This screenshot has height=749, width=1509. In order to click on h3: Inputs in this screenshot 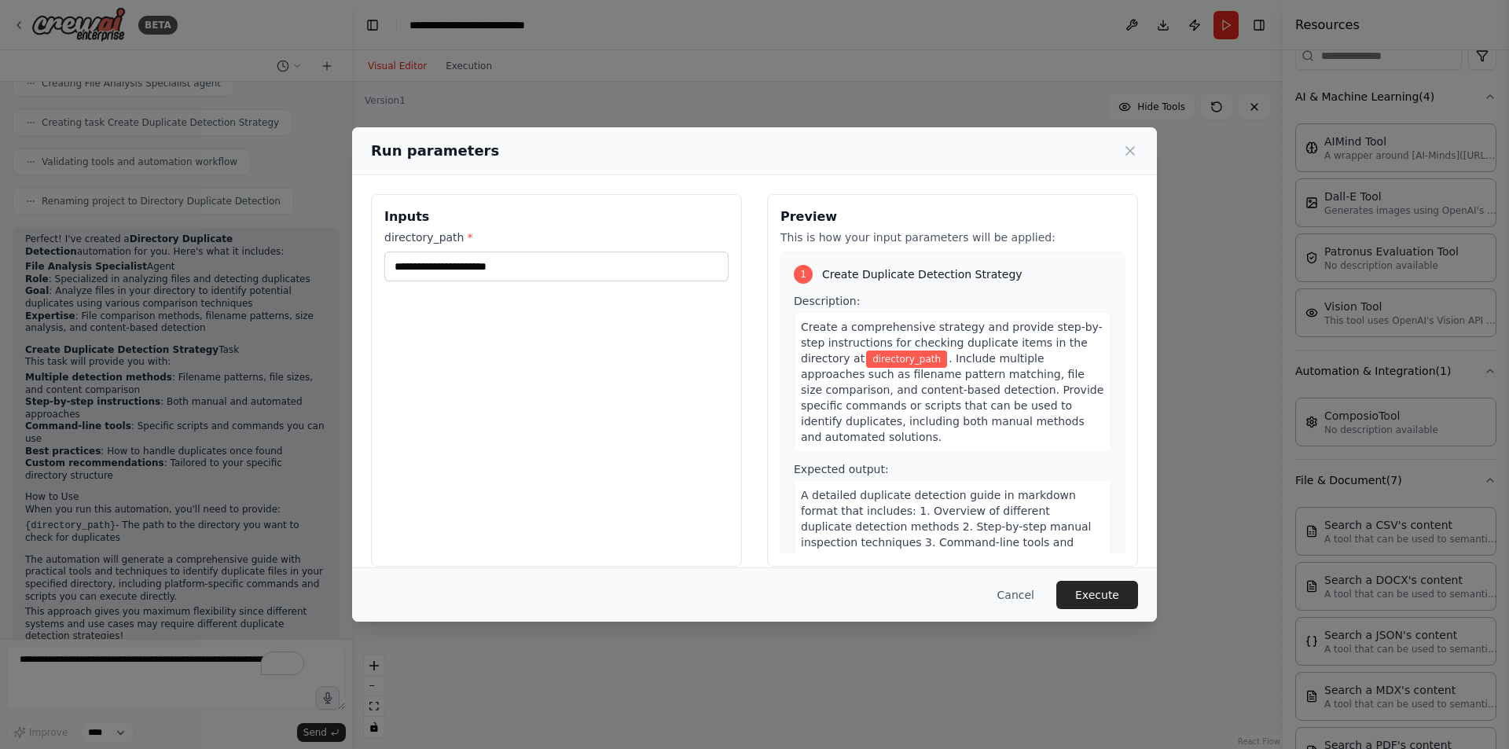, I will do `click(556, 217)`.